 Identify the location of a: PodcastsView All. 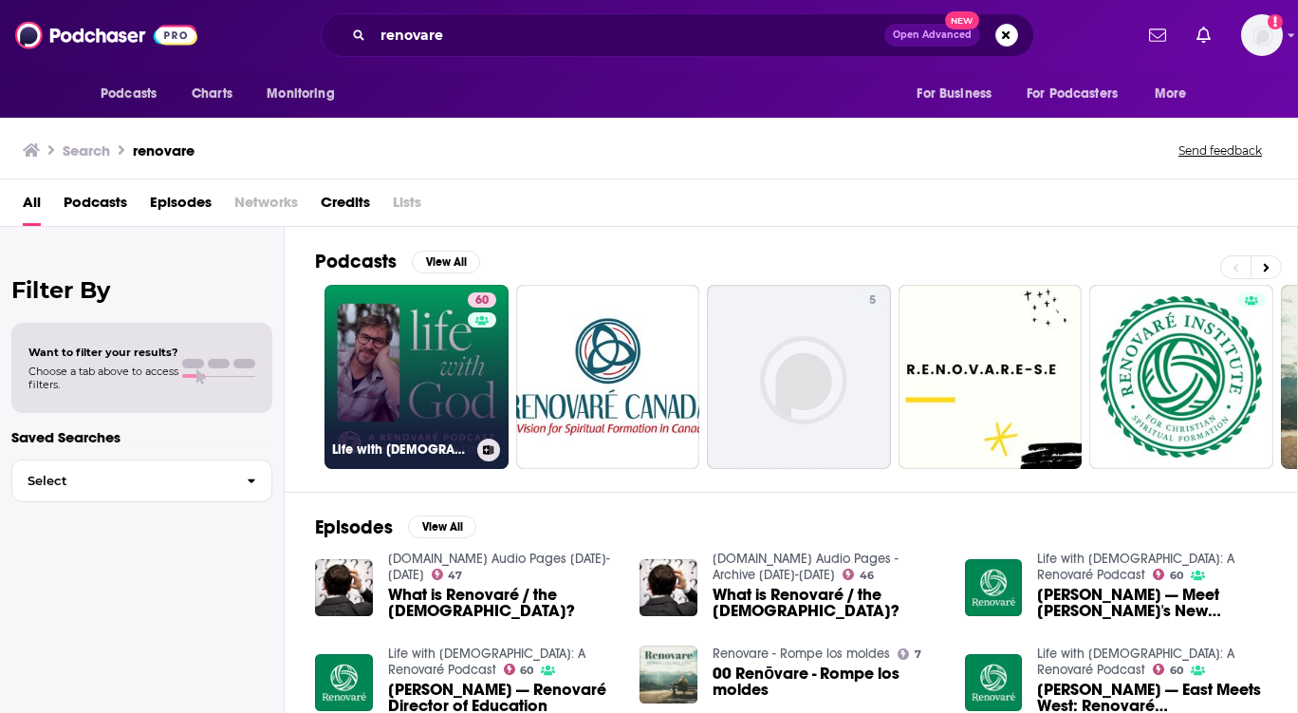
(398, 261).